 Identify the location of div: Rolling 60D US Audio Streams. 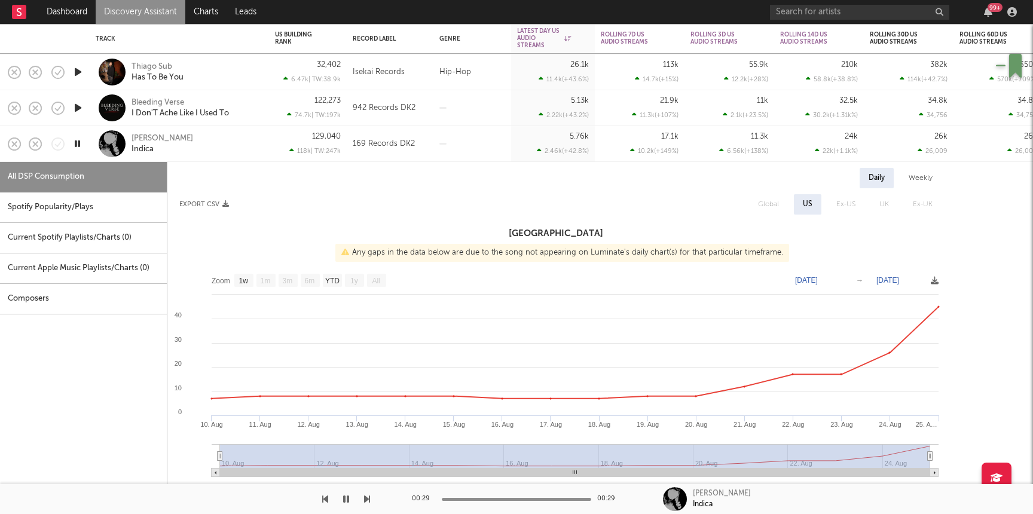
(989, 38).